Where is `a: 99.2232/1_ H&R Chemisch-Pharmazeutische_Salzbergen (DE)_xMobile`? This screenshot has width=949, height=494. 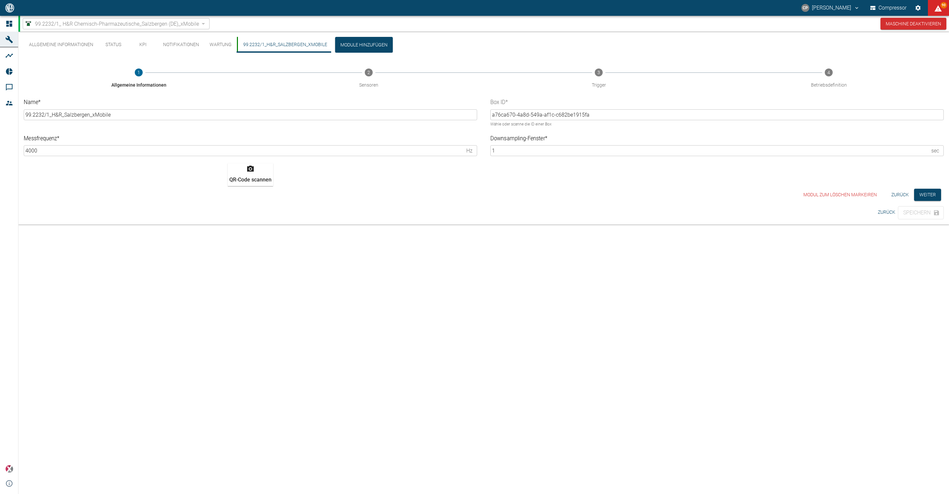 a: 99.2232/1_ H&R Chemisch-Pharmazeutische_Salzbergen (DE)_xMobile is located at coordinates (112, 24).